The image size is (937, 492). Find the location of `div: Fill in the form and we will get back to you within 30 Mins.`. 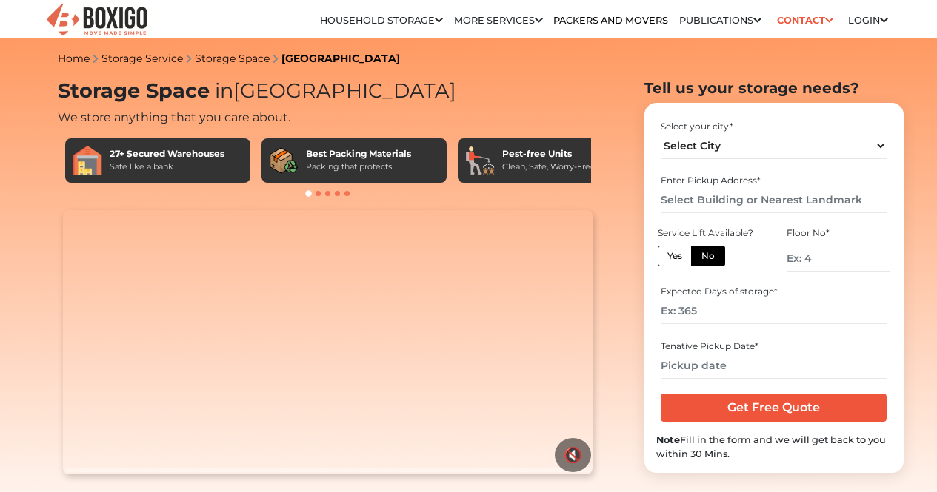

div: Fill in the form and we will get back to you within 30 Mins. is located at coordinates (774, 447).